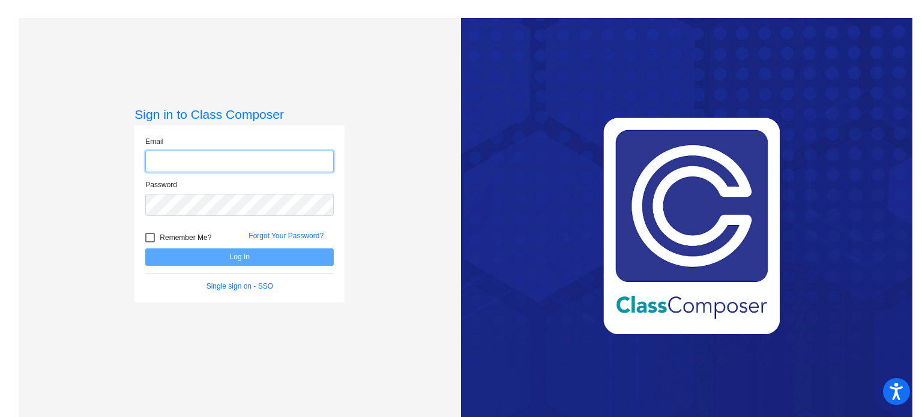  Describe the element at coordinates (286, 236) in the screenshot. I see `a: Forgot Your Password?` at that location.